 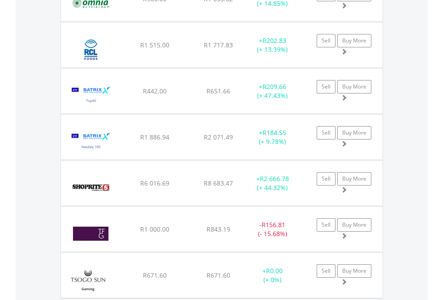 What do you see at coordinates (90, 234) in the screenshot?
I see `img: EQU.ZA.TFG.png` at bounding box center [90, 234].